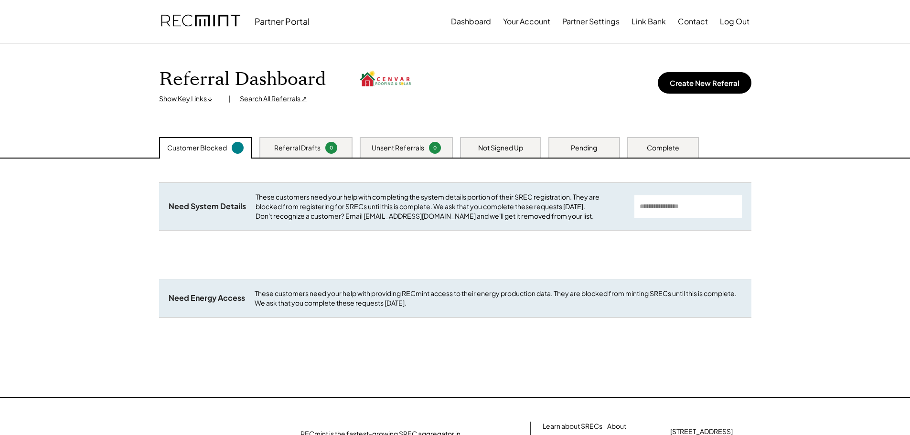 Image resolution: width=910 pixels, height=435 pixels. Describe the element at coordinates (189, 99) in the screenshot. I see `div: Show Key Links ↓` at that location.